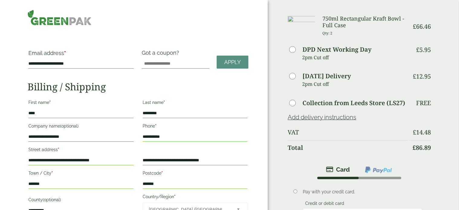 Image resolution: width=459 pixels, height=210 pixels. Describe the element at coordinates (348, 147) in the screenshot. I see `th: Total` at that location.